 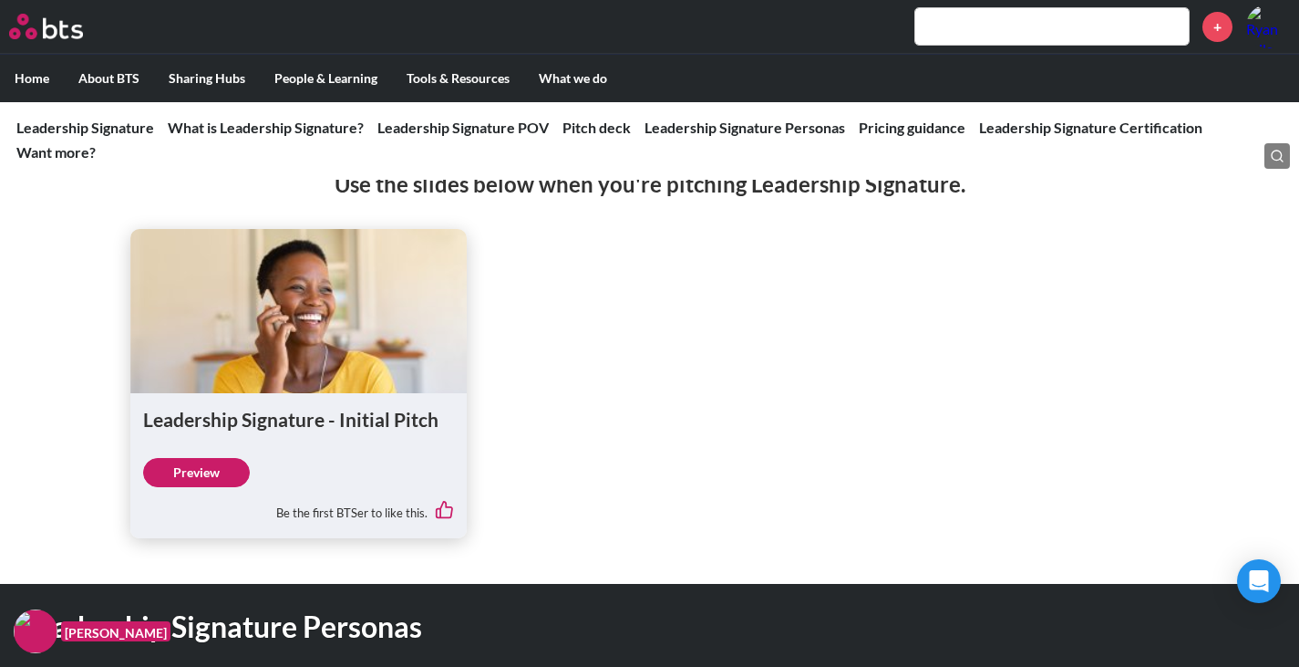 What do you see at coordinates (1268, 26) in the screenshot?
I see `a: Profile` at bounding box center [1268, 26].